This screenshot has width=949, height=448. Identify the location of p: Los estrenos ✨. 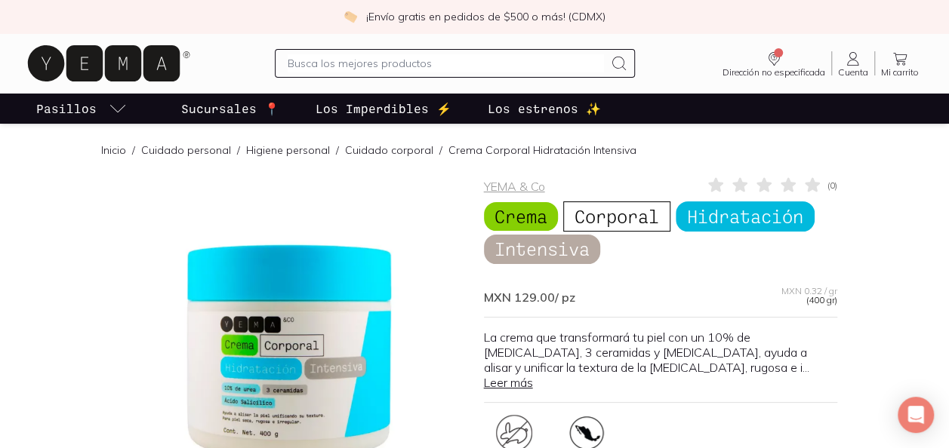
(544, 109).